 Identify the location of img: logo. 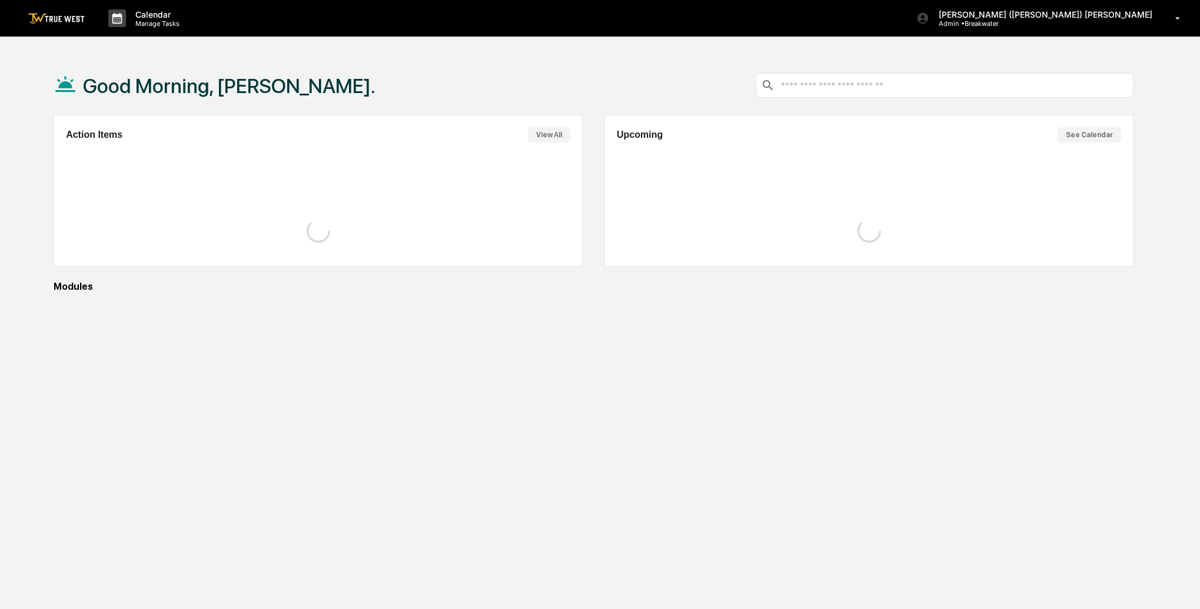
(57, 18).